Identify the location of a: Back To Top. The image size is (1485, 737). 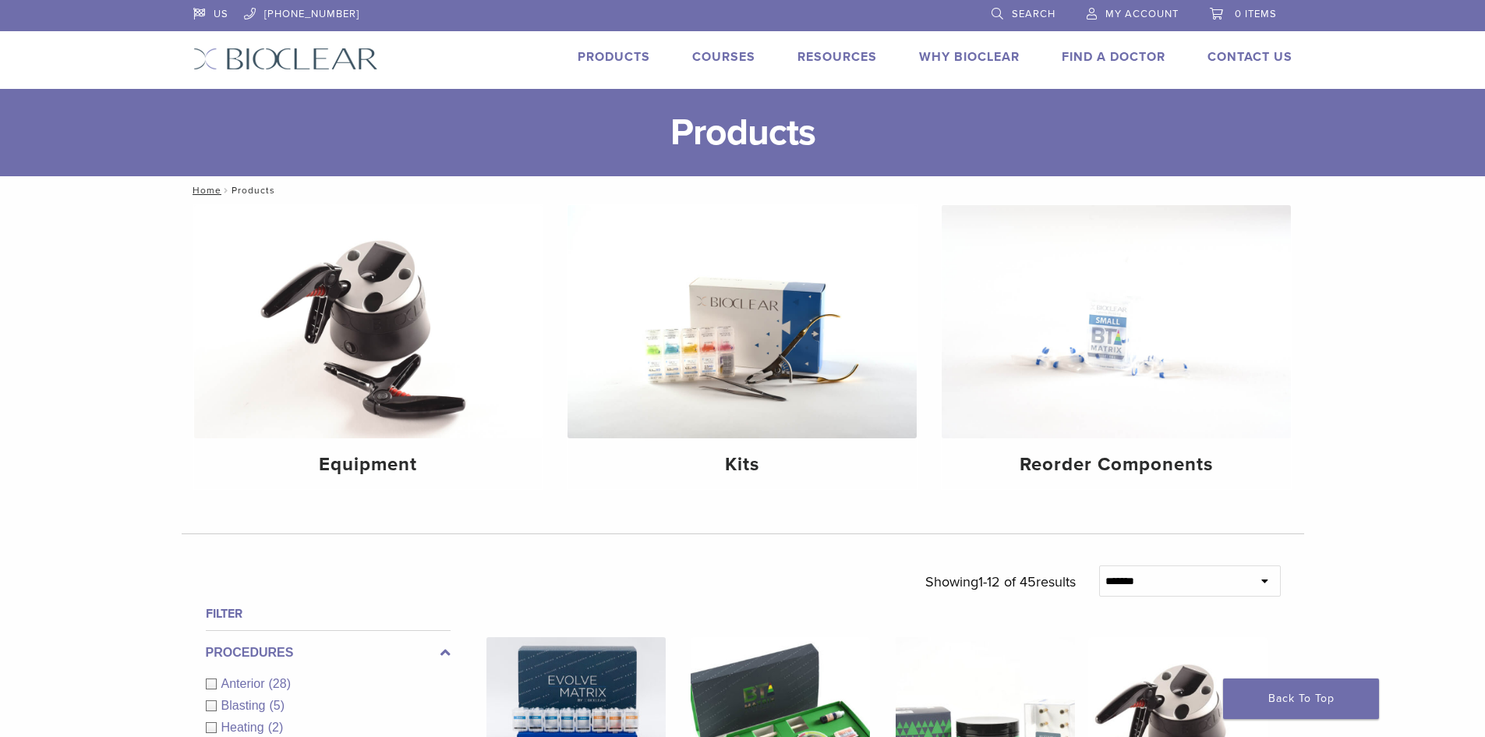
(1301, 699).